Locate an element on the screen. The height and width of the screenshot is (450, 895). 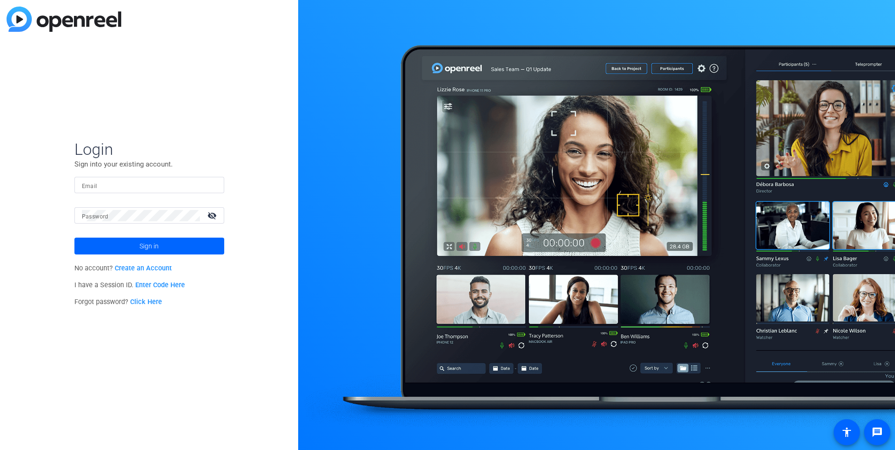
span: Forgot password? is located at coordinates (118, 302).